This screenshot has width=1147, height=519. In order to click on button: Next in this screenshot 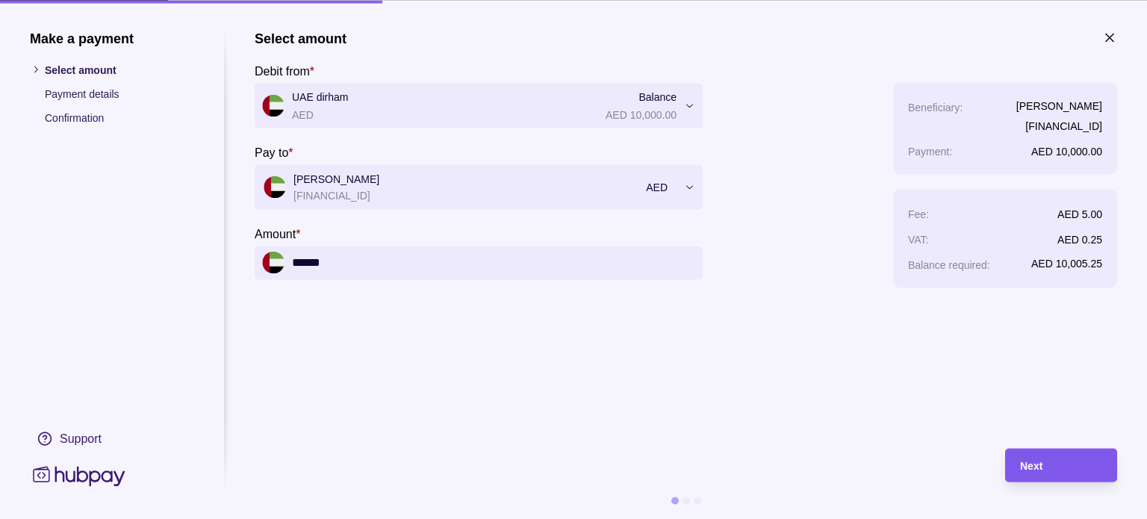, I will do `click(1061, 464)`.